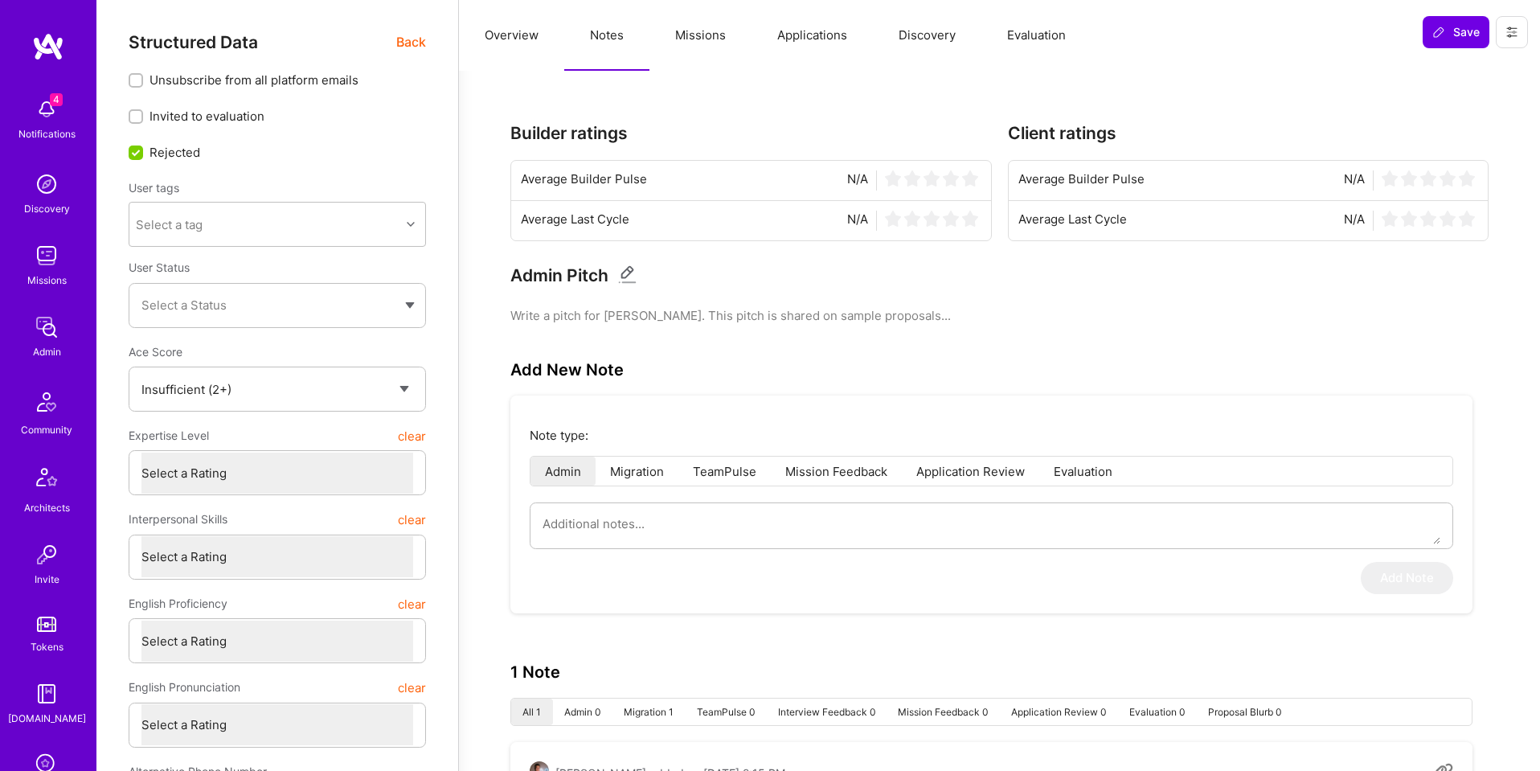  What do you see at coordinates (1244, 711) in the screenshot?
I see `li: Proposal Blurb 0` at bounding box center [1244, 711].